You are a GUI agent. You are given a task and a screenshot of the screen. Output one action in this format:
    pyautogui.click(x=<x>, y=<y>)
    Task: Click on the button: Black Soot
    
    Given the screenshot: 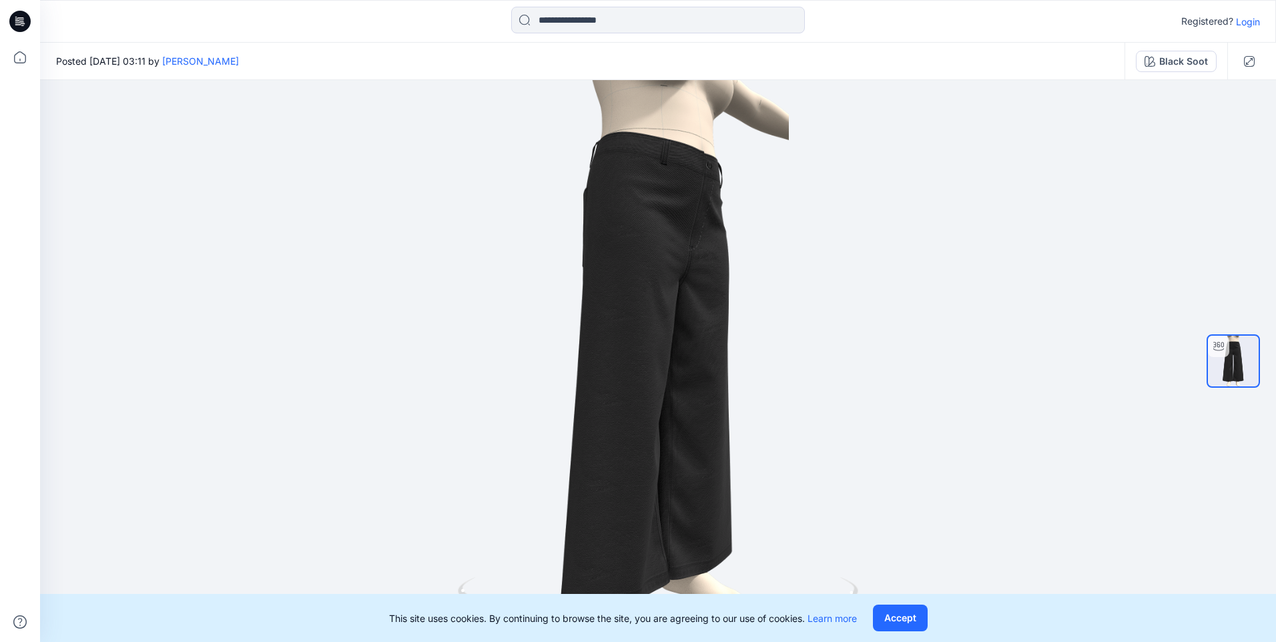 What is the action you would take?
    pyautogui.click(x=1176, y=61)
    